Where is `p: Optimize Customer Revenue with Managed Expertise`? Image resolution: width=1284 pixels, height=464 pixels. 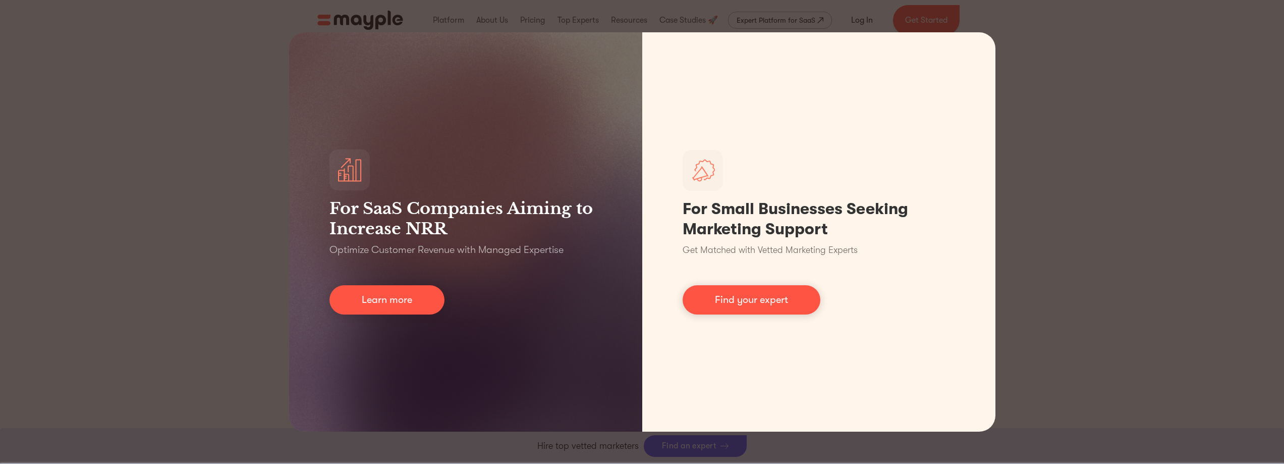 p: Optimize Customer Revenue with Managed Expertise is located at coordinates (446, 250).